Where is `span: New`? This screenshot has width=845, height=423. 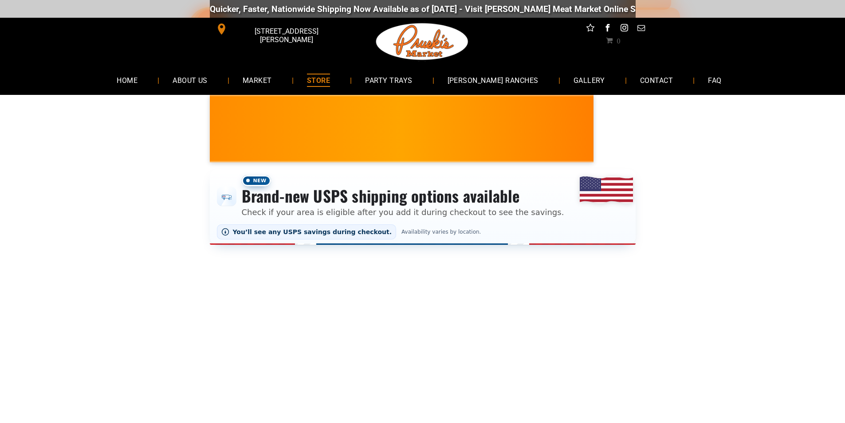 span: New is located at coordinates (256, 181).